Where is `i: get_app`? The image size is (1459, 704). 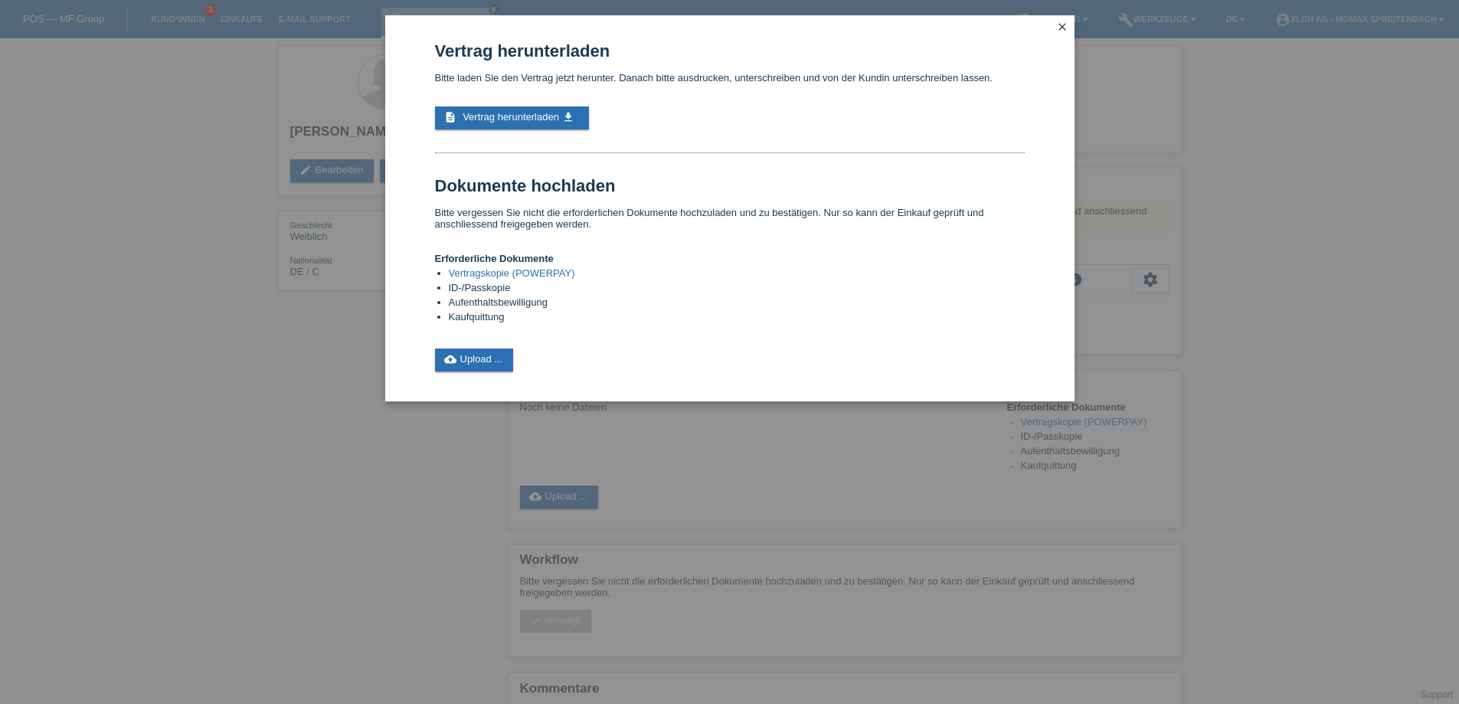
i: get_app is located at coordinates (568, 117).